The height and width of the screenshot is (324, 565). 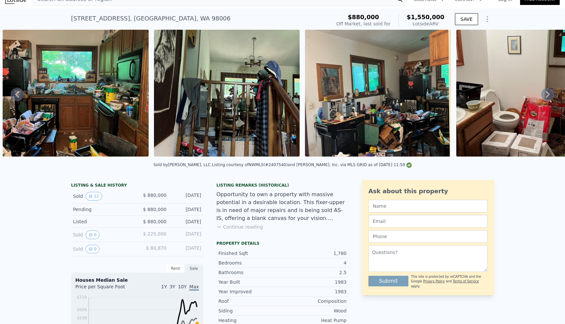 What do you see at coordinates (176, 269) in the screenshot?
I see `div: Rent` at bounding box center [176, 269].